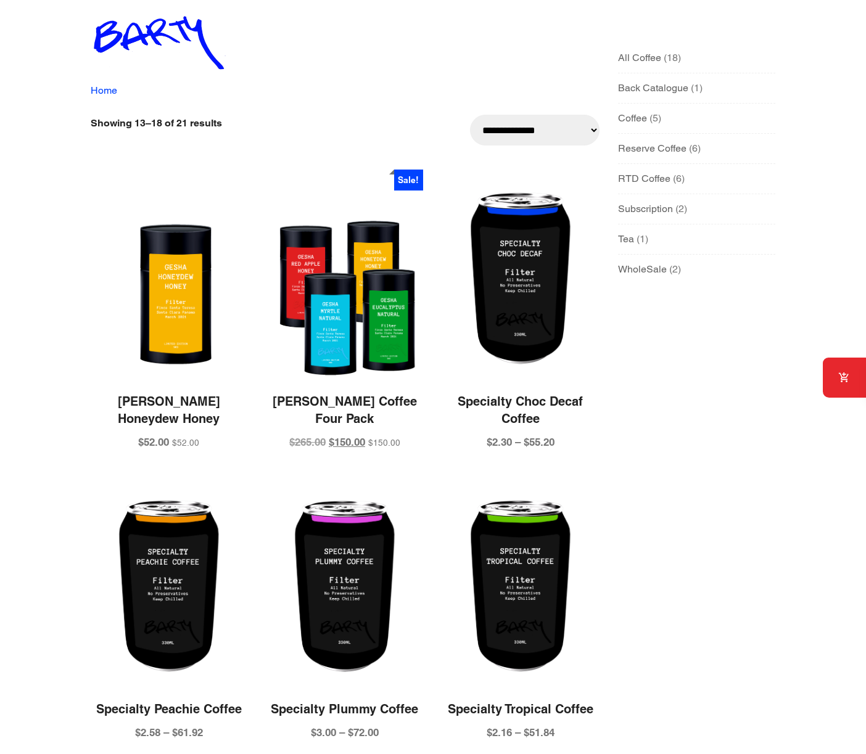 The width and height of the screenshot is (866, 754). What do you see at coordinates (158, 42) in the screenshot?
I see `img: Barty` at bounding box center [158, 42].